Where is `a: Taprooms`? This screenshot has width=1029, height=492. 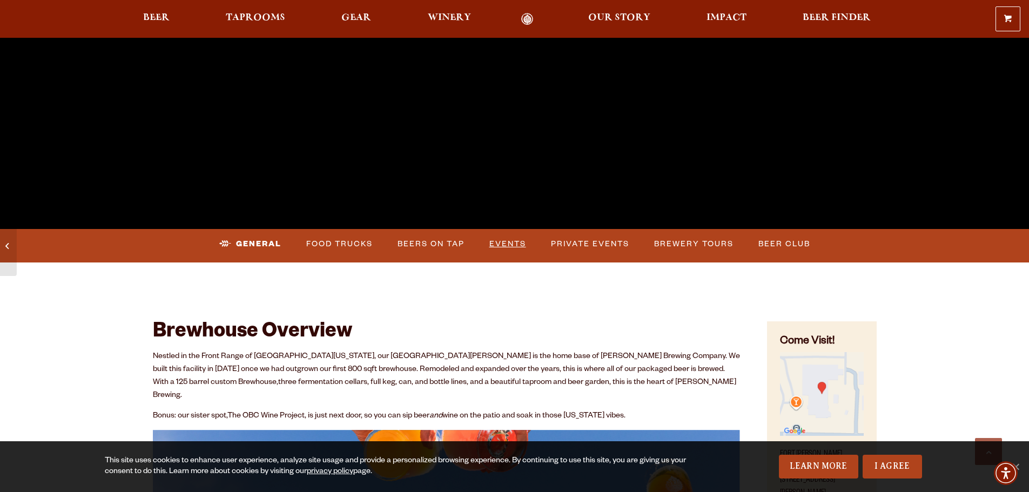
a: Taprooms is located at coordinates (256, 19).